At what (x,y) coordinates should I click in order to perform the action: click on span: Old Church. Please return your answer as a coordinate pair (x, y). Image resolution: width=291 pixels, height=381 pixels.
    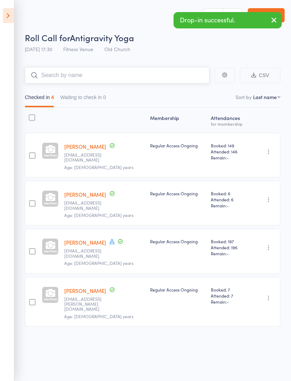
    Looking at the image, I should click on (117, 49).